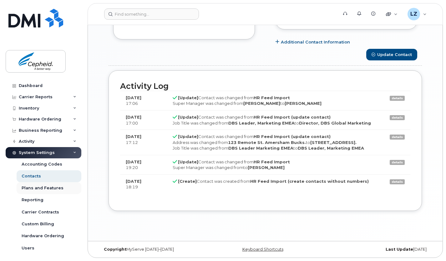  I want to click on div: Lydia Zeru, so click(417, 14).